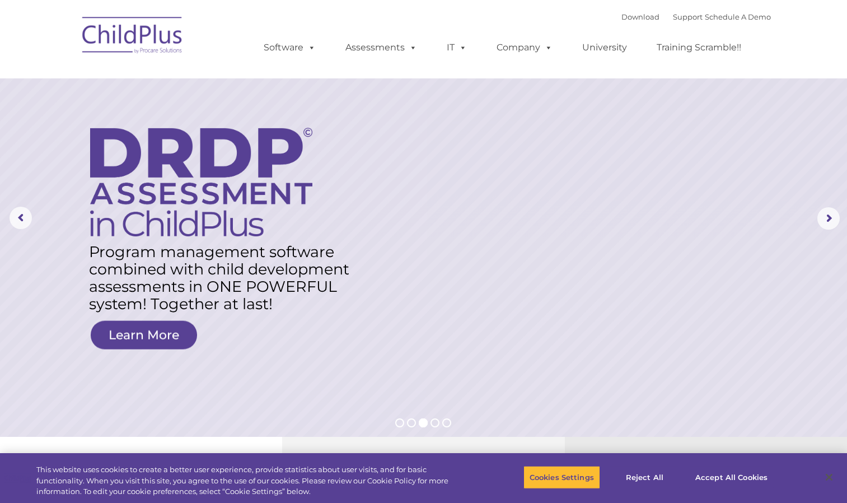  Describe the element at coordinates (698, 48) in the screenshot. I see `a: Training Scramble!!` at that location.